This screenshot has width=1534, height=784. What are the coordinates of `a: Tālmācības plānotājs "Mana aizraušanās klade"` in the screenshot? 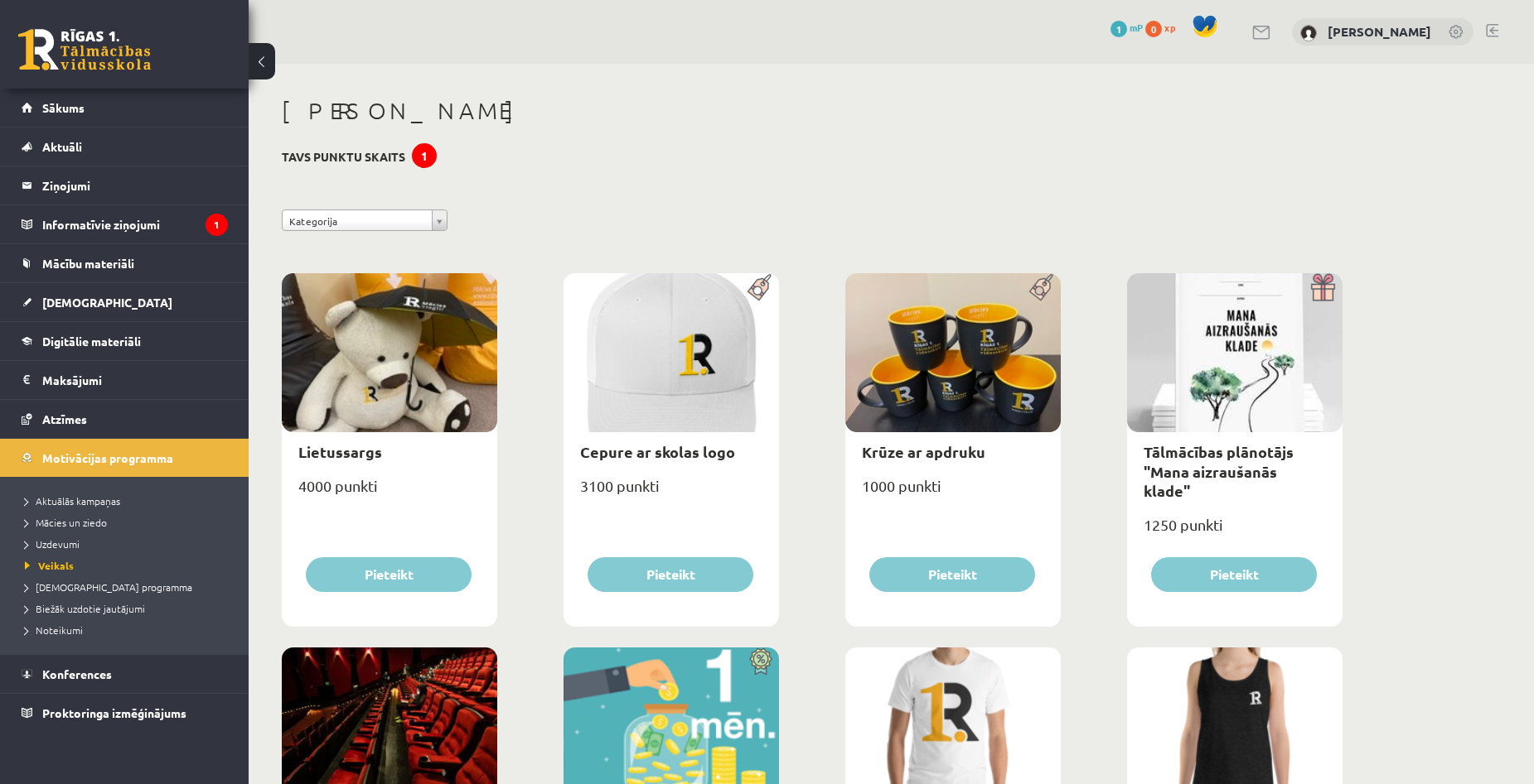 It's located at (1218, 472).